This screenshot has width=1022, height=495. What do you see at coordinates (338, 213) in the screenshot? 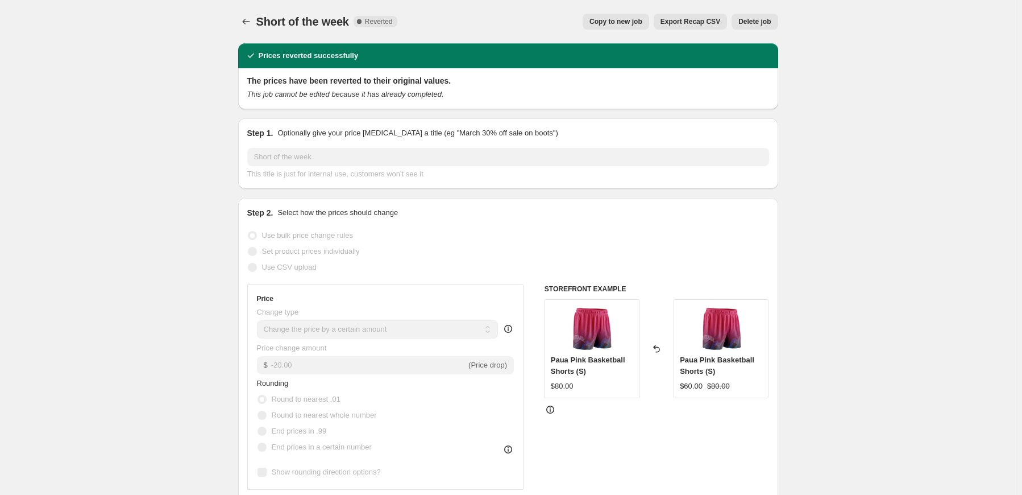
I see `p: Select how the prices should change` at bounding box center [338, 213].